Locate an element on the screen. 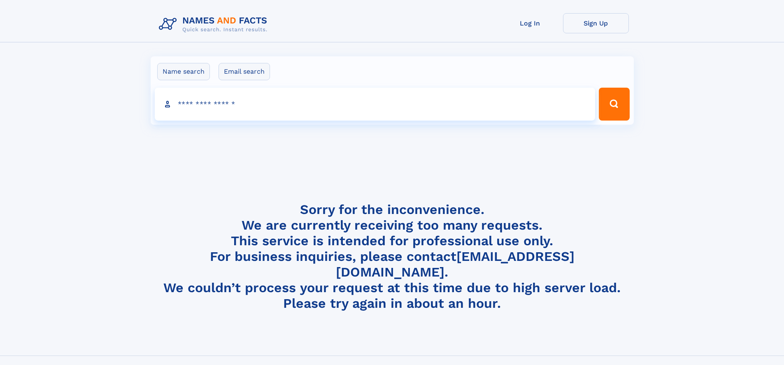 This screenshot has height=365, width=784. img: Logo Names and Facts is located at coordinates (215, 24).